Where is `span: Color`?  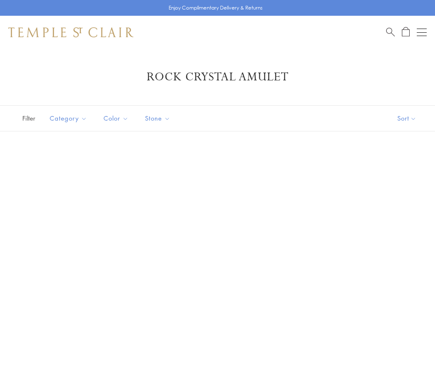
span: Color is located at coordinates (117, 118).